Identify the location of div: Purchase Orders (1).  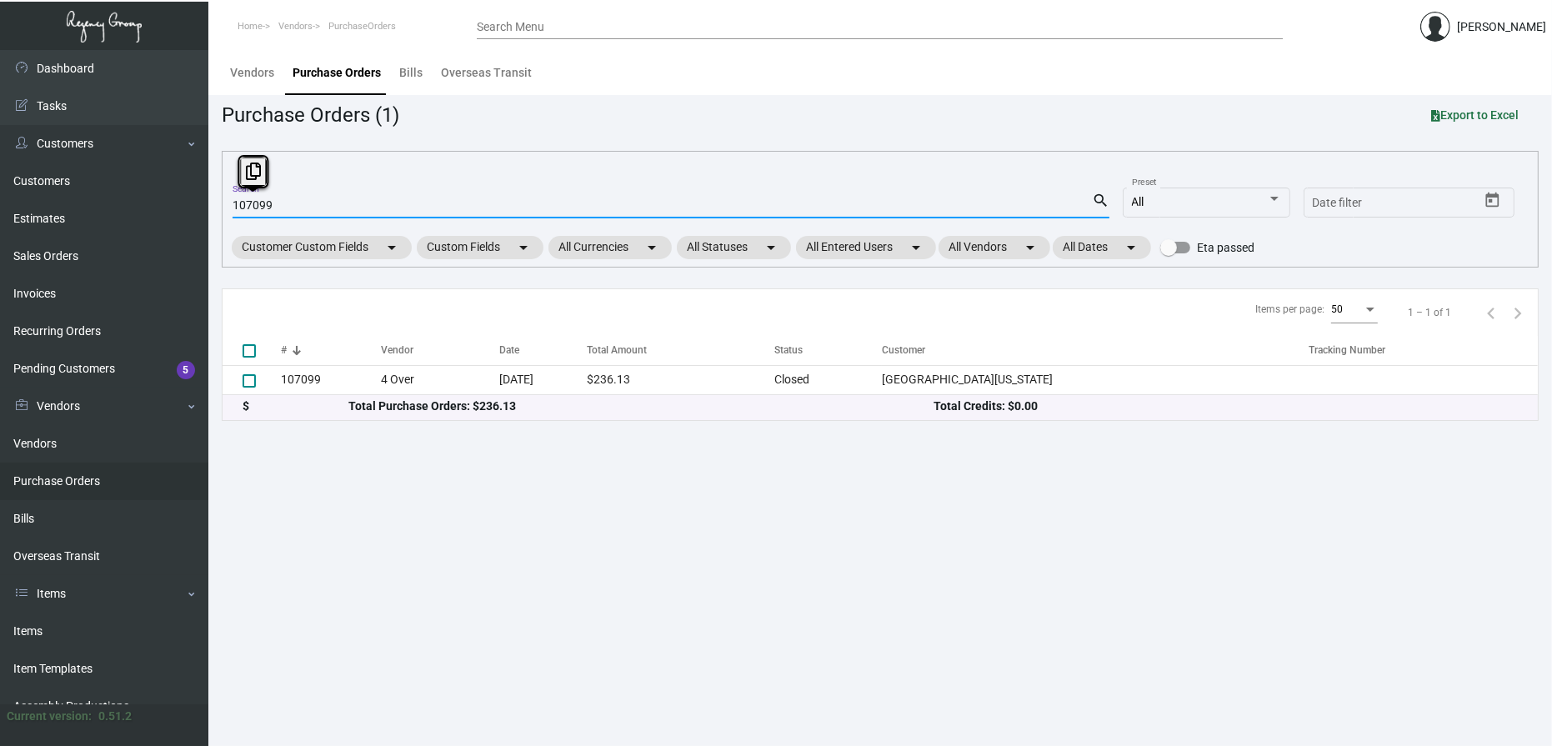
(310, 115).